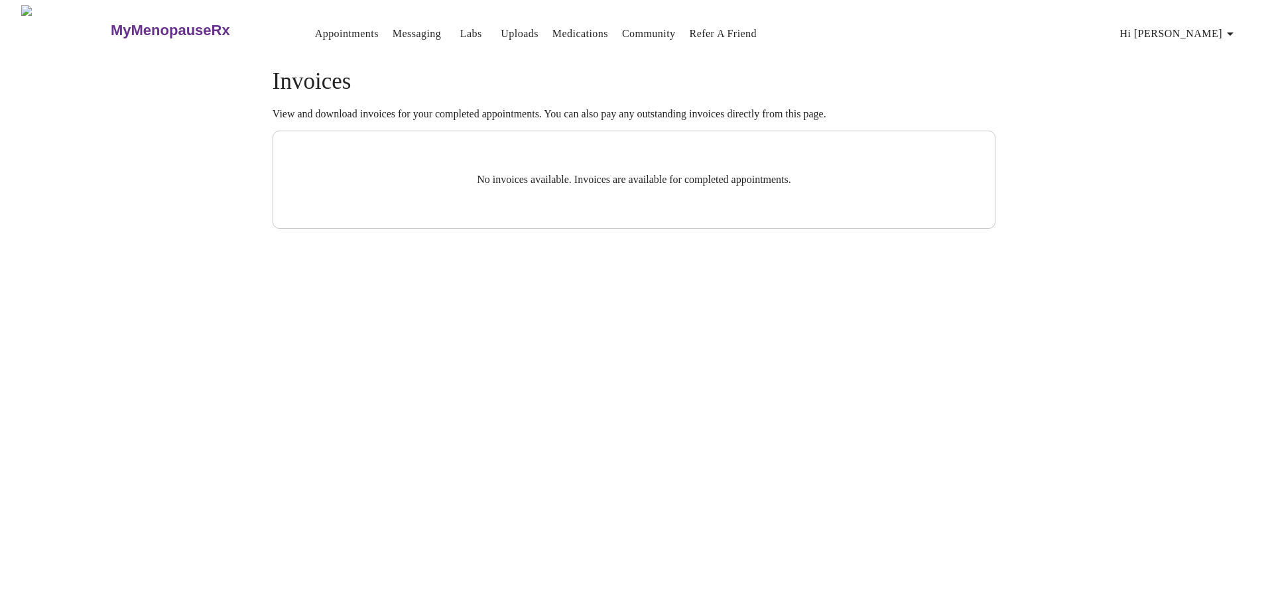  What do you see at coordinates (519, 34) in the screenshot?
I see `button: Uploads` at bounding box center [519, 34].